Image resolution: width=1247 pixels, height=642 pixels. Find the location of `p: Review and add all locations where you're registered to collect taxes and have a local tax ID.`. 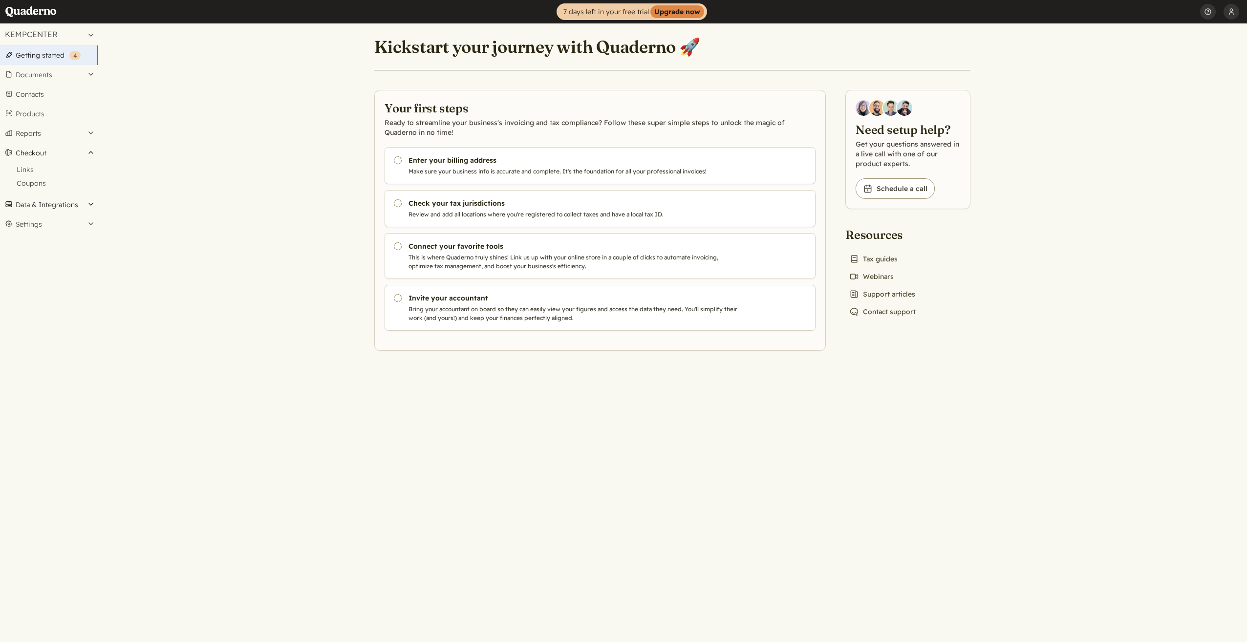

p: Review and add all locations where you're registered to collect taxes and have a local tax ID. is located at coordinates (575, 215).